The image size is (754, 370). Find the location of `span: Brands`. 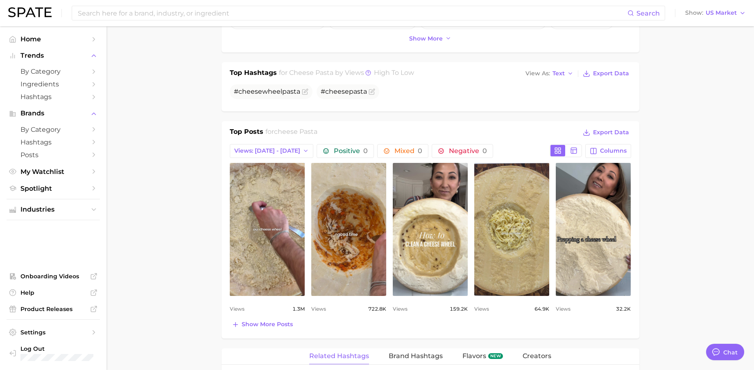

span: Brands is located at coordinates (53, 114).